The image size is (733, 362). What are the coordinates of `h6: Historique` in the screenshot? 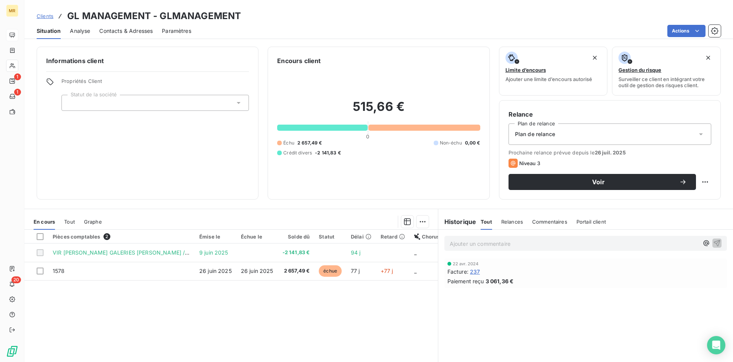 It's located at (457, 221).